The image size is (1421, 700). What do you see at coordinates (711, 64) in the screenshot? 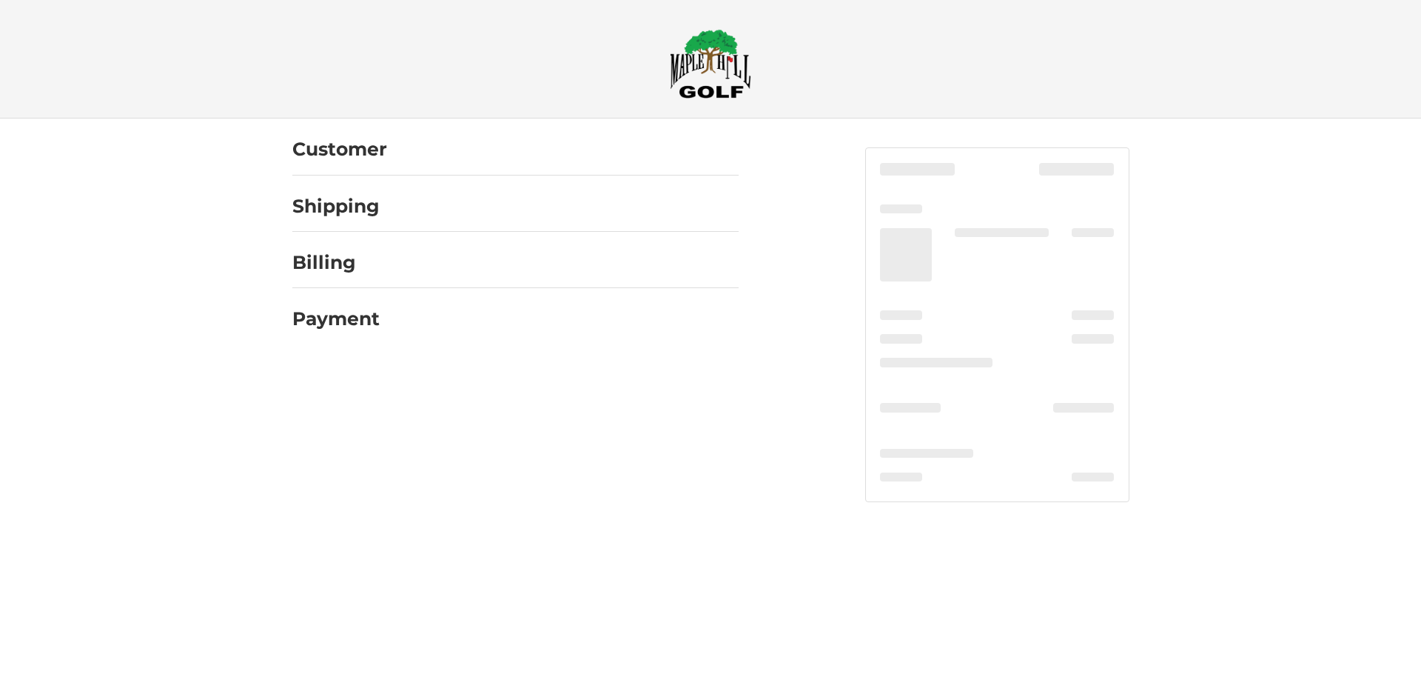
I see `img: Maple Hill Golf` at bounding box center [711, 64].